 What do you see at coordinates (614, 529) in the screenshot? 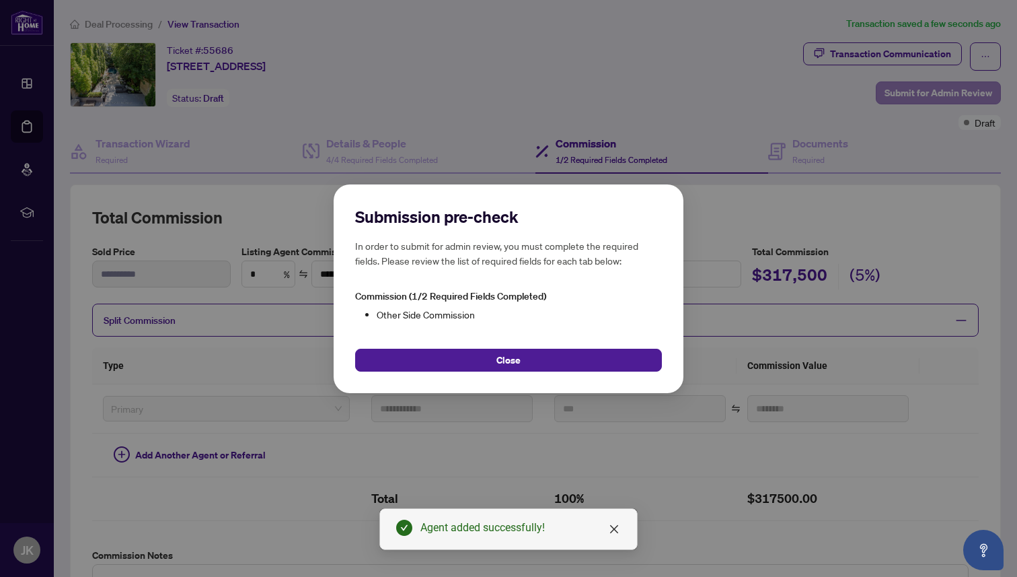
I see `span: close` at bounding box center [614, 529].